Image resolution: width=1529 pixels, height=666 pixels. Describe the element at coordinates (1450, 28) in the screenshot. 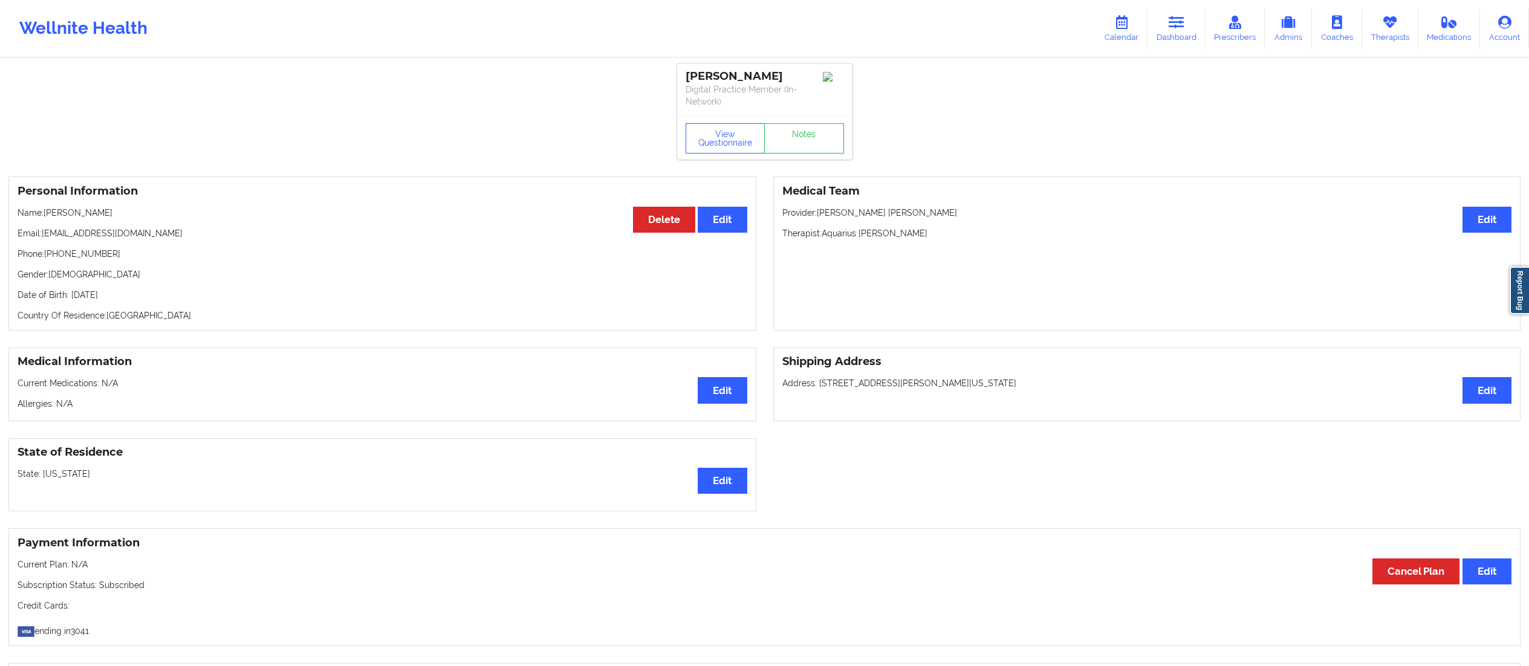

I see `a: Medications` at that location.